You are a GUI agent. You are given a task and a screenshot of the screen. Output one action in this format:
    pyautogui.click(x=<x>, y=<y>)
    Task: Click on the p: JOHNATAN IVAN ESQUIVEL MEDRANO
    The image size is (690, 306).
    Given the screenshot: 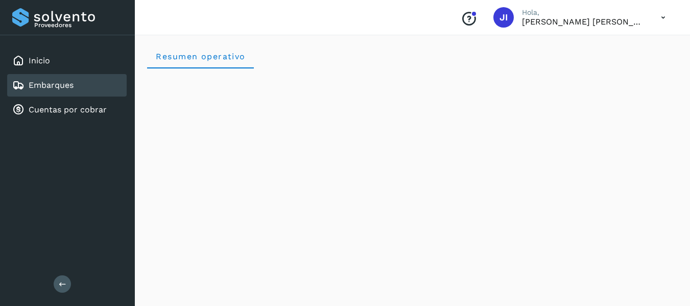 What is the action you would take?
    pyautogui.click(x=583, y=21)
    